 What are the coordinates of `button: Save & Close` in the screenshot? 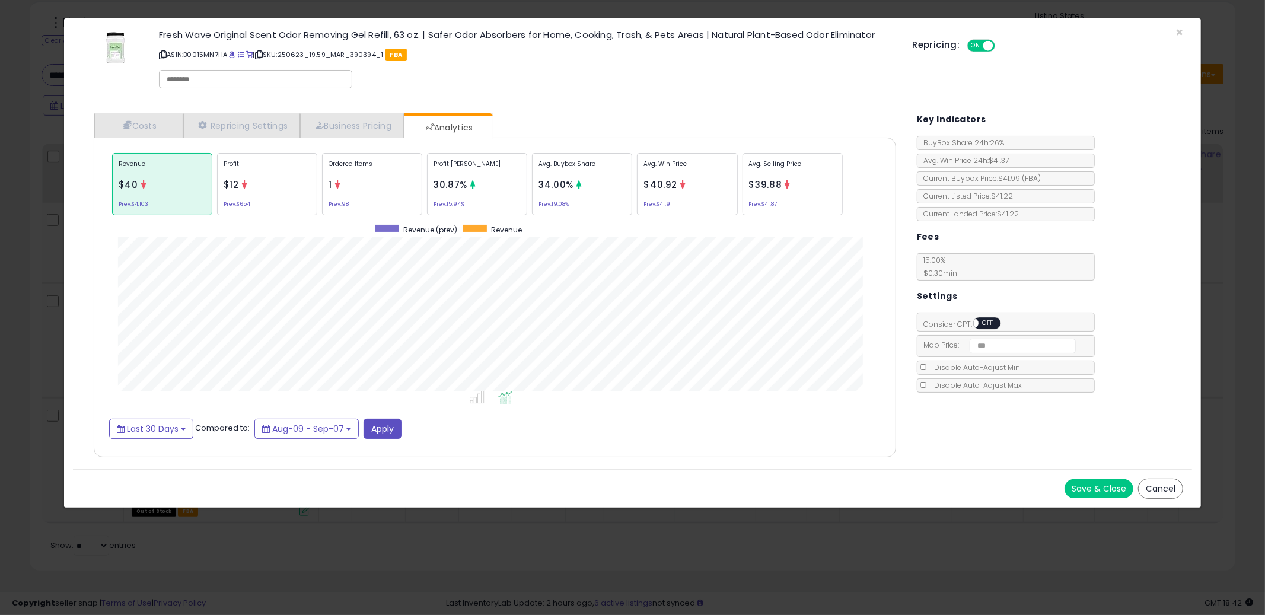 It's located at (1099, 489).